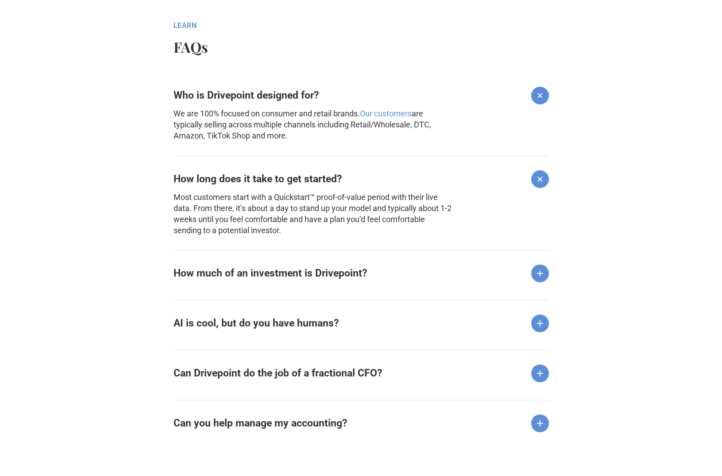 The width and height of the screenshot is (722, 476). I want to click on p: We are 100% focused on consumer and retail brands. are typically selling across multiple channels..., so click(314, 125).